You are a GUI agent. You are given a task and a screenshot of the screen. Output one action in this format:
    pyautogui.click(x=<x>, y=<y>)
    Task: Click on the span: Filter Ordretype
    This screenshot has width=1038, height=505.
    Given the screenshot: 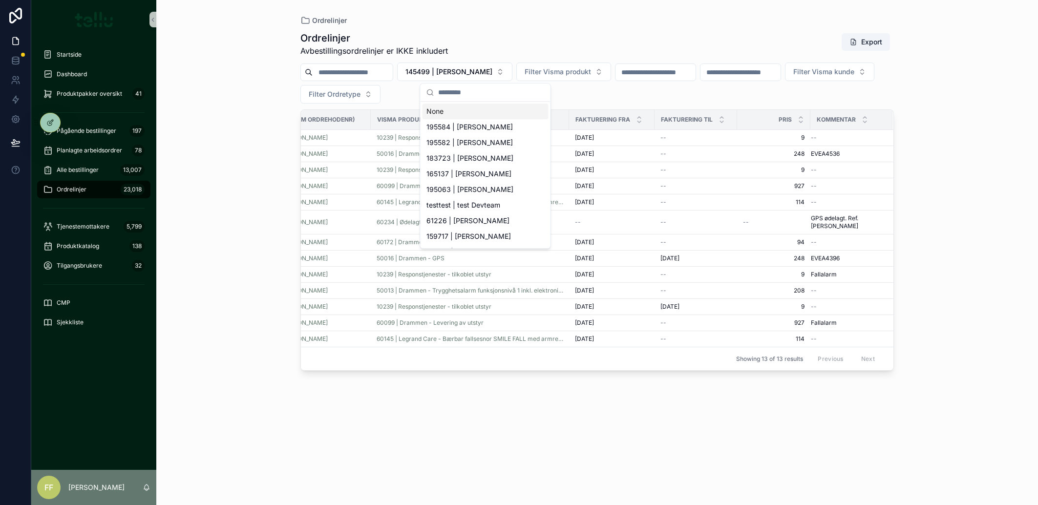 What is the action you would take?
    pyautogui.click(x=334, y=94)
    